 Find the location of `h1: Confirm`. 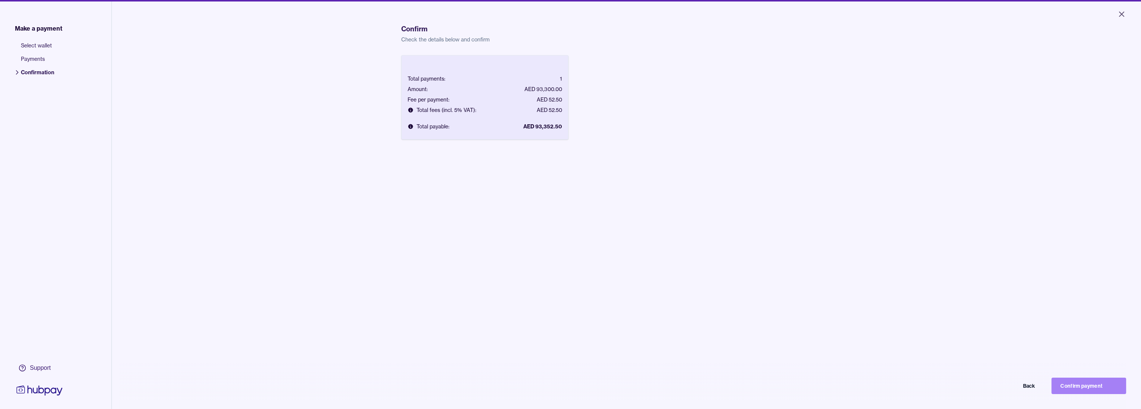

h1: Confirm is located at coordinates (626, 29).